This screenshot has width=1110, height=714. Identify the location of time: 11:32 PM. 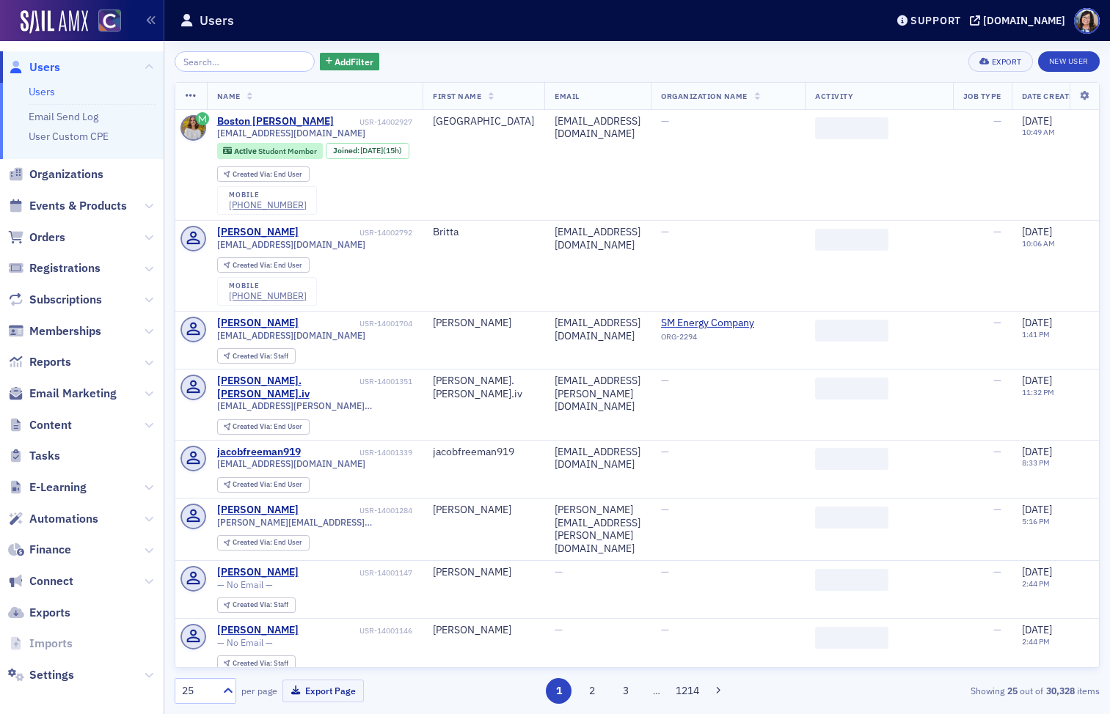
(1038, 392).